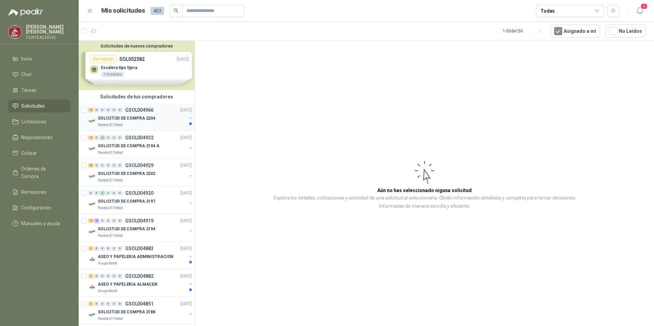 The height and width of the screenshot is (326, 654). I want to click on p: GSOL004920, so click(139, 193).